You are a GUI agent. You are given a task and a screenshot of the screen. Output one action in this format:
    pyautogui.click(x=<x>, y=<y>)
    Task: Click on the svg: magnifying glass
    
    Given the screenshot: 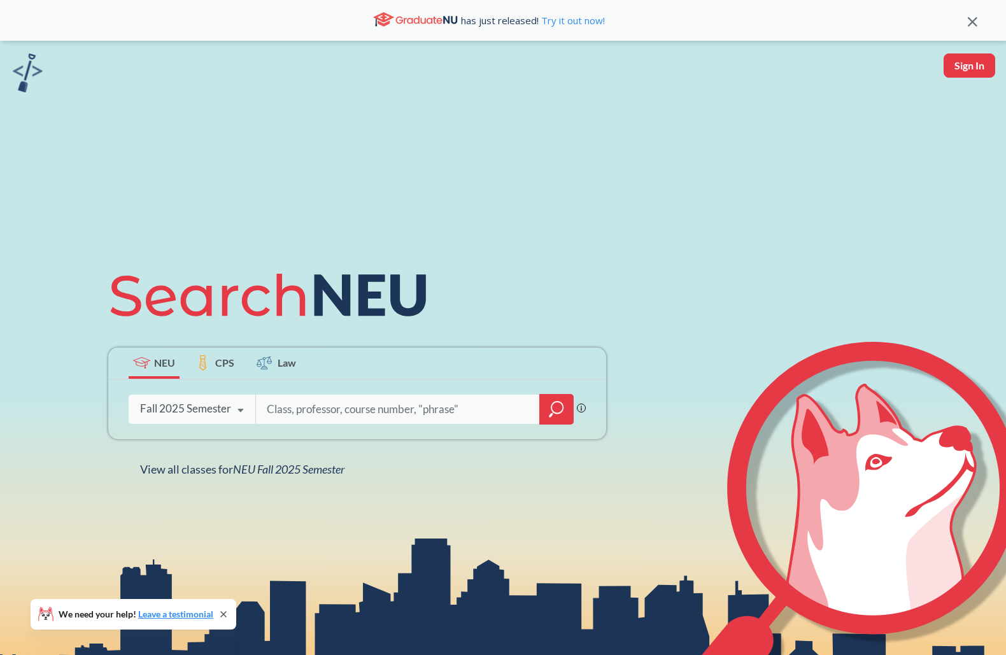 What is the action you would take?
    pyautogui.click(x=557, y=410)
    